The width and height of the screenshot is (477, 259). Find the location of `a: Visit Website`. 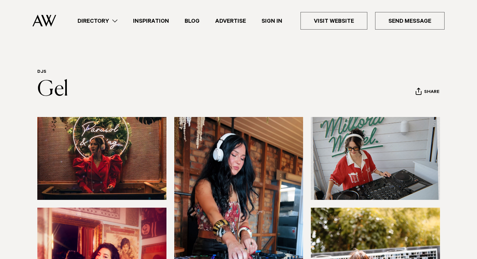

a: Visit Website is located at coordinates (334, 21).